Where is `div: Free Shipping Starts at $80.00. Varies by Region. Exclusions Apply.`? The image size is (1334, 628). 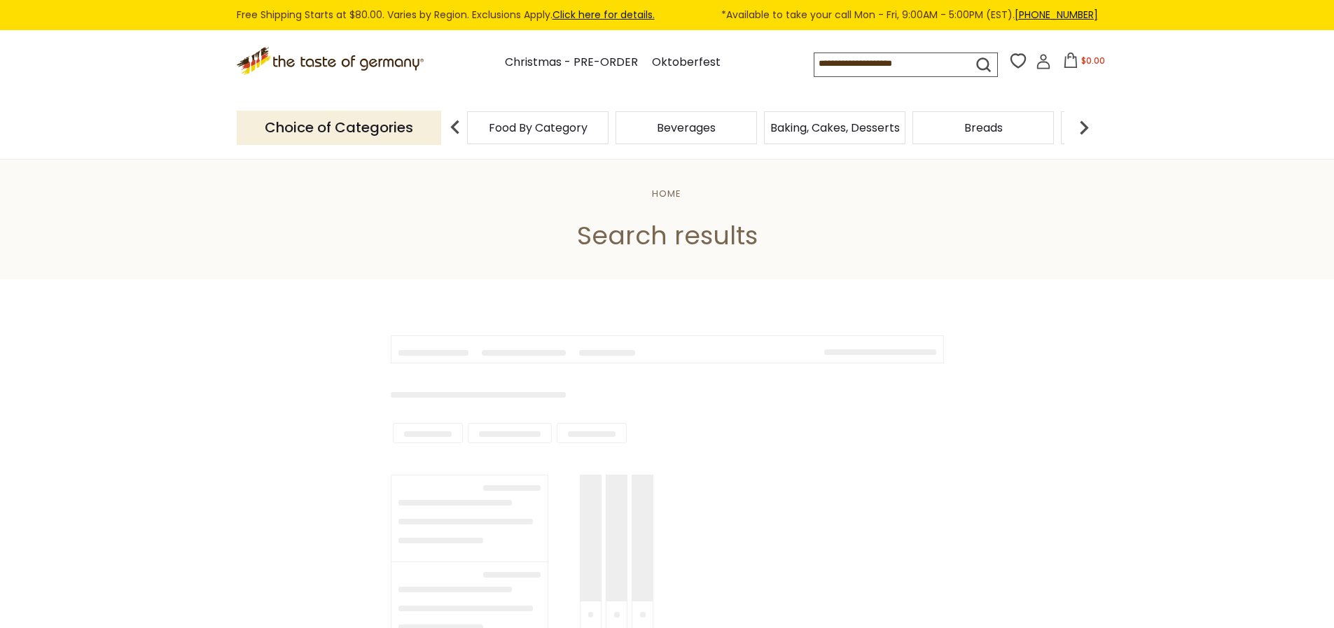
div: Free Shipping Starts at $80.00. Varies by Region. Exclusions Apply. is located at coordinates (667, 15).